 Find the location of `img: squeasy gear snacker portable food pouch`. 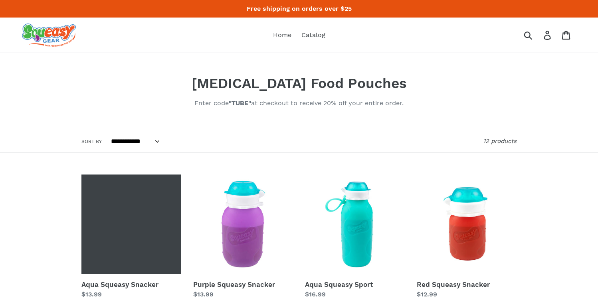

img: squeasy gear snacker portable food pouch is located at coordinates (49, 35).